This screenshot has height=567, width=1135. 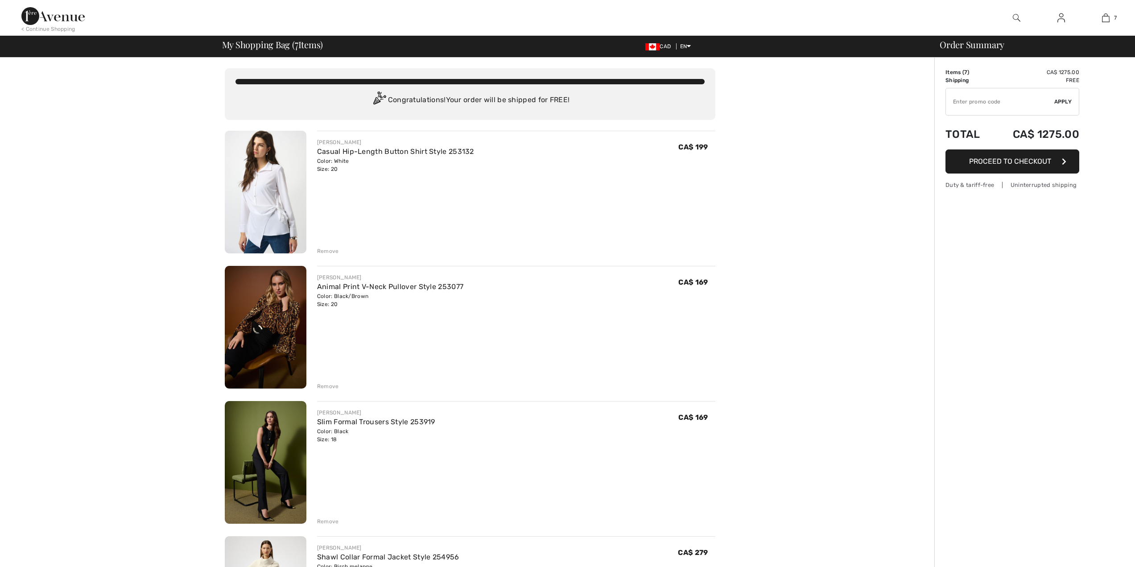 What do you see at coordinates (273, 45) in the screenshot?
I see `span: My Shopping Bag ( Items)` at bounding box center [273, 45].